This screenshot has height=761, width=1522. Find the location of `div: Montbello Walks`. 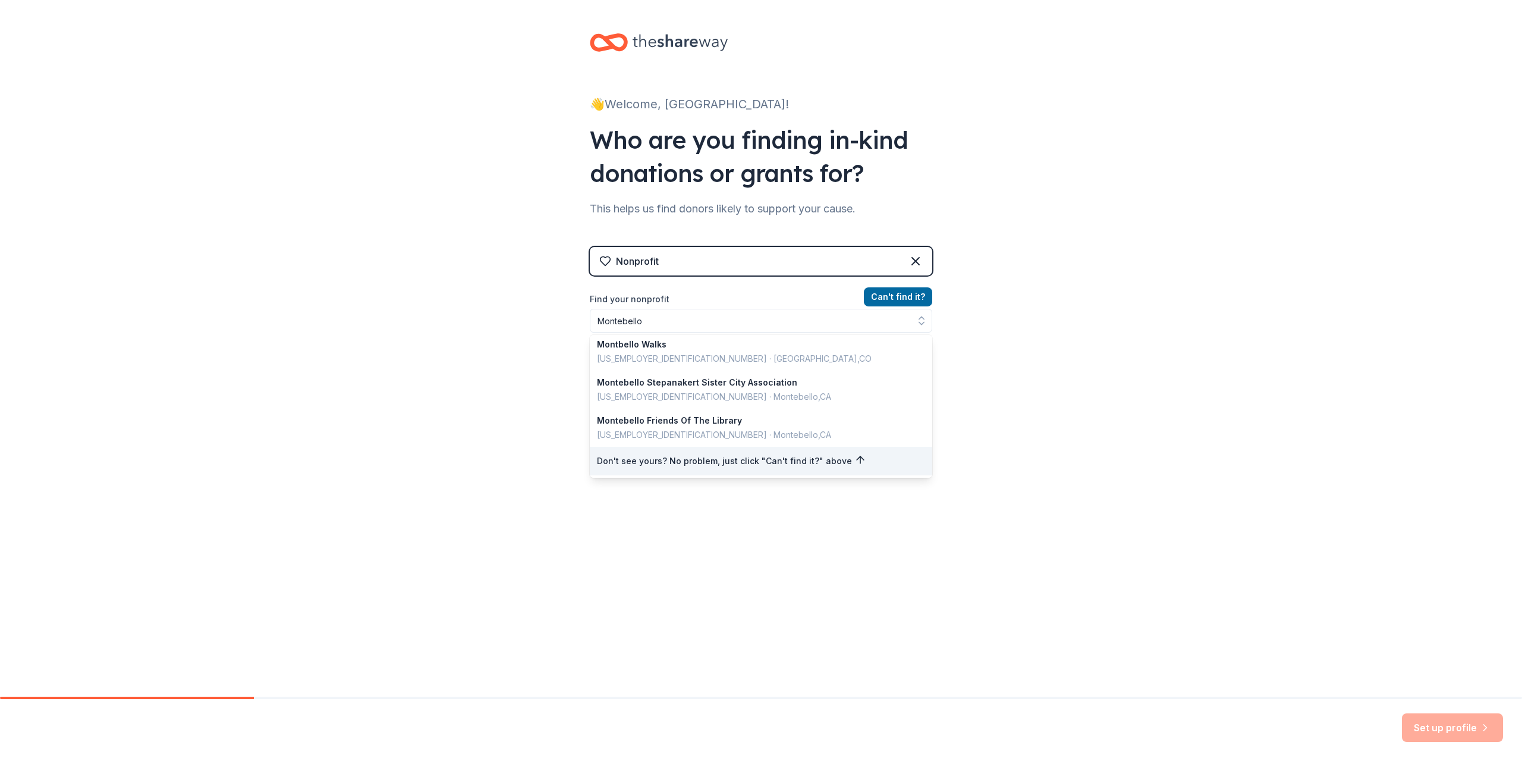

div: Montbello Walks is located at coordinates (754, 344).